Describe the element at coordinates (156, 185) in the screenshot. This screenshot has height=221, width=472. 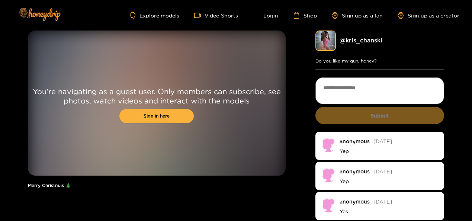
I see `h1: Merry Christmas 🎄` at that location.